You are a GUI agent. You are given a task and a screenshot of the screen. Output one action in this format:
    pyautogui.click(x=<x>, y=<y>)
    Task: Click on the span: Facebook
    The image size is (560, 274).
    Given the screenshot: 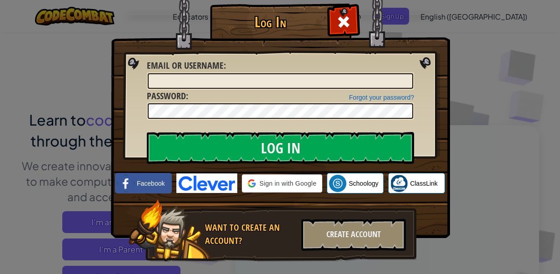 What is the action you would take?
    pyautogui.click(x=151, y=183)
    